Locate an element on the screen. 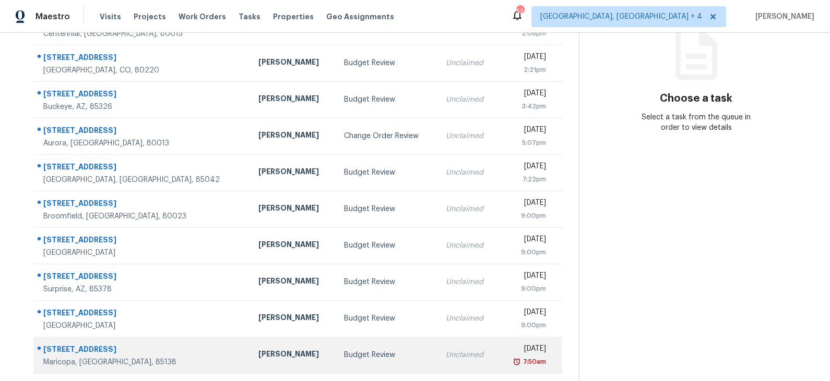  span: Work Orders is located at coordinates (202, 17).